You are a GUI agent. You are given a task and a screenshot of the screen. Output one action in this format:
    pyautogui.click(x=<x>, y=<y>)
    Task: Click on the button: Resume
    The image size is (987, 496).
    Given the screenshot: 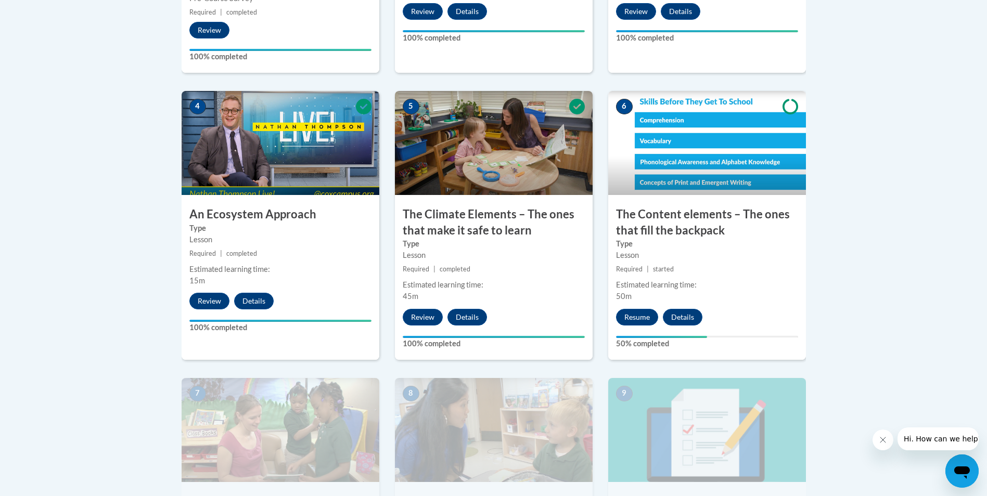 What is the action you would take?
    pyautogui.click(x=637, y=317)
    